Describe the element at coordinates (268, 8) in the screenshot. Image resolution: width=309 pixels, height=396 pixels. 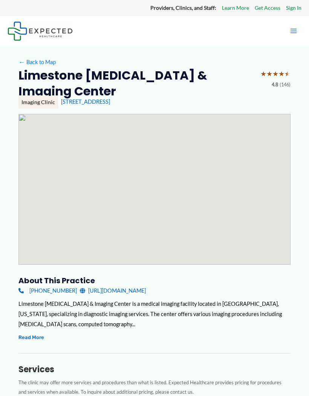
I see `a: Get Access` at that location.